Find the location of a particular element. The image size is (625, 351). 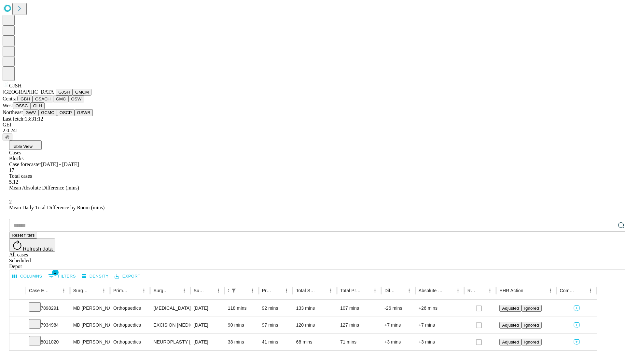

span: Mean Absolute Difference (mins) is located at coordinates (44, 188).